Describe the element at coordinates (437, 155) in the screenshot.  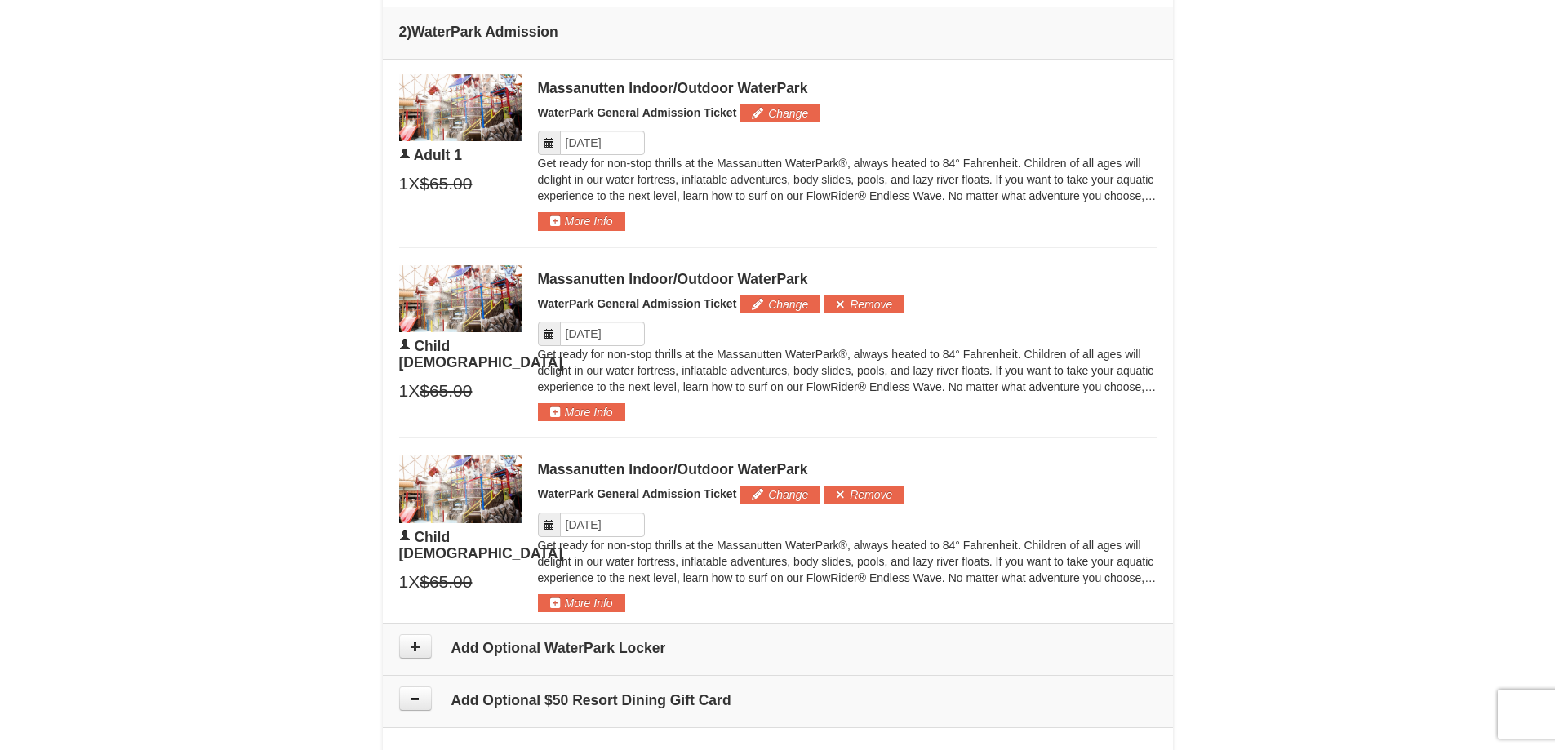
I see `span: Adult 1` at that location.